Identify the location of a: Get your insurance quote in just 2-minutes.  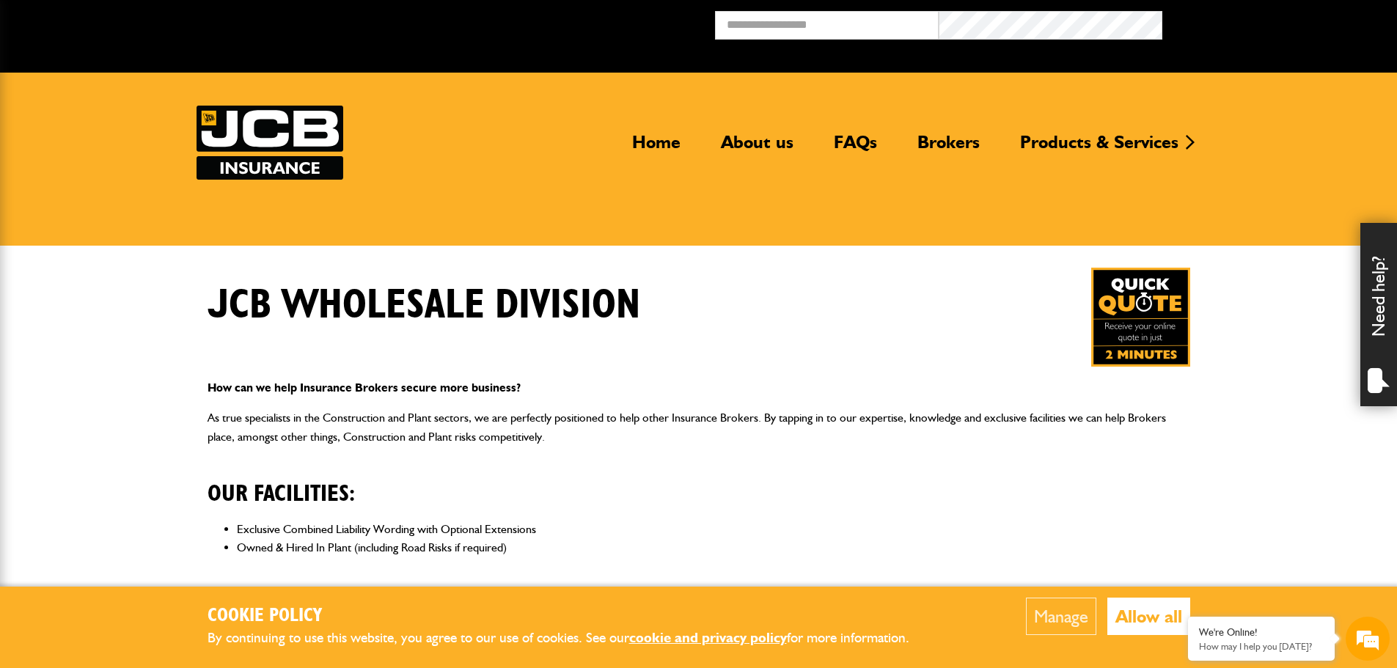
(1141, 317).